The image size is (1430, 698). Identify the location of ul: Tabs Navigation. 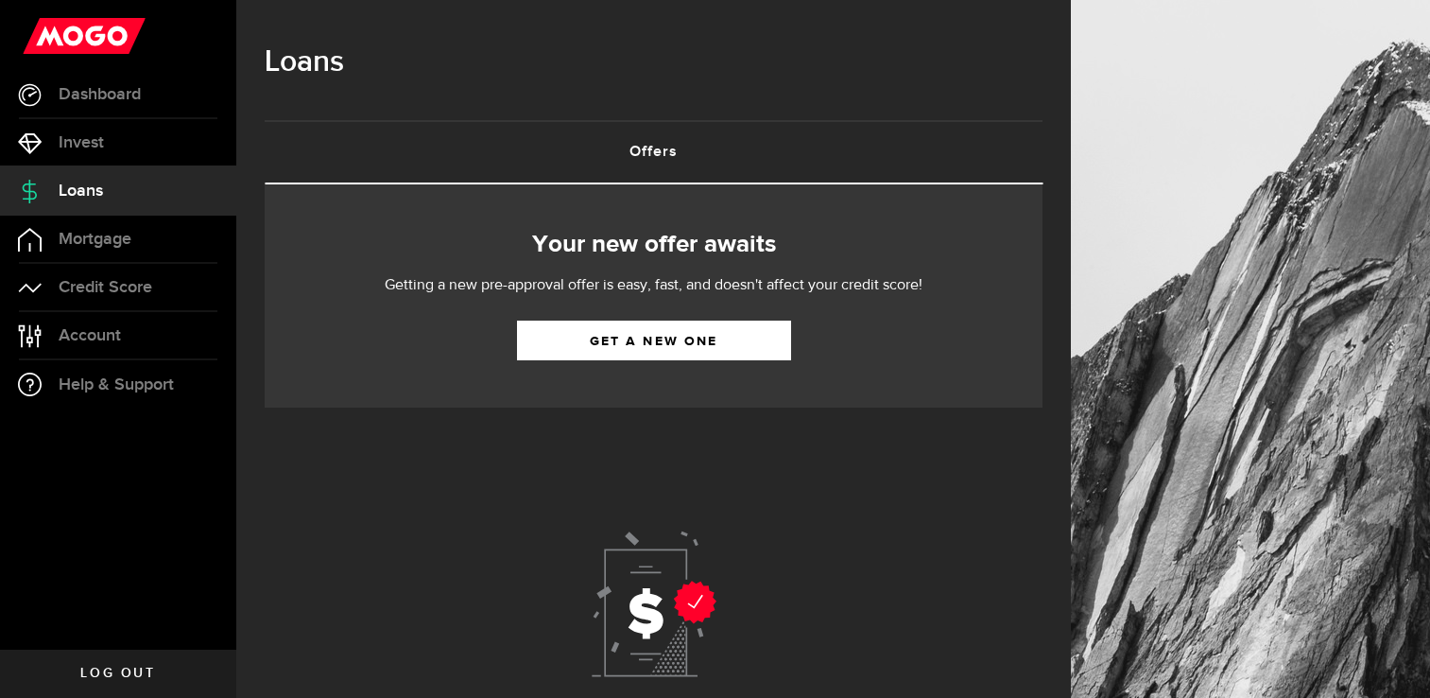
(653, 152).